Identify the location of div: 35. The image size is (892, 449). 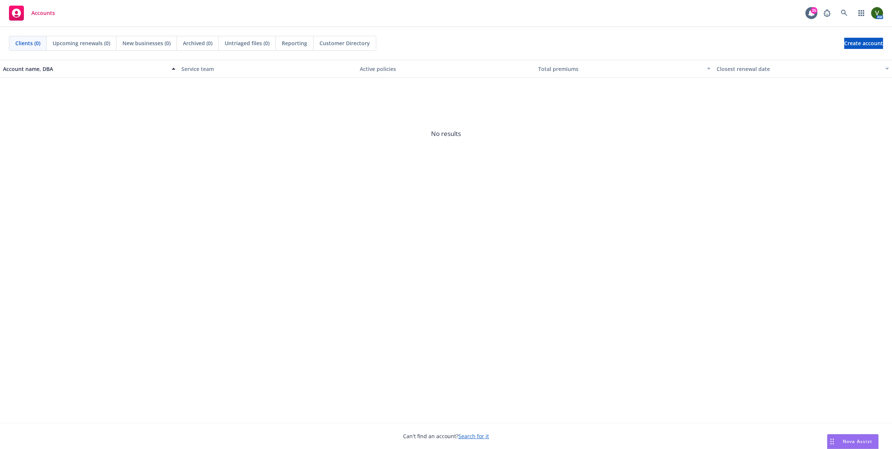
(814, 10).